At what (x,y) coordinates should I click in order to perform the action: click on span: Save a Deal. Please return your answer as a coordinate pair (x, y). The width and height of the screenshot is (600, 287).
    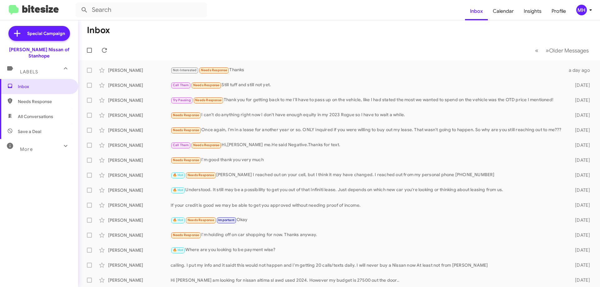
    Looking at the image, I should click on (29, 132).